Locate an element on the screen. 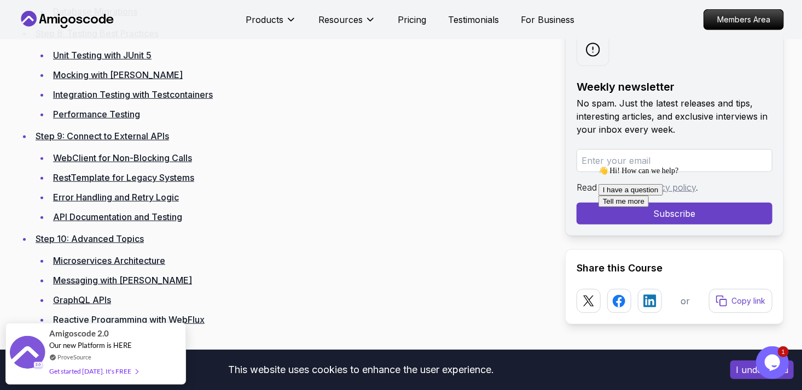 This screenshot has width=802, height=390. button: Products is located at coordinates (271, 24).